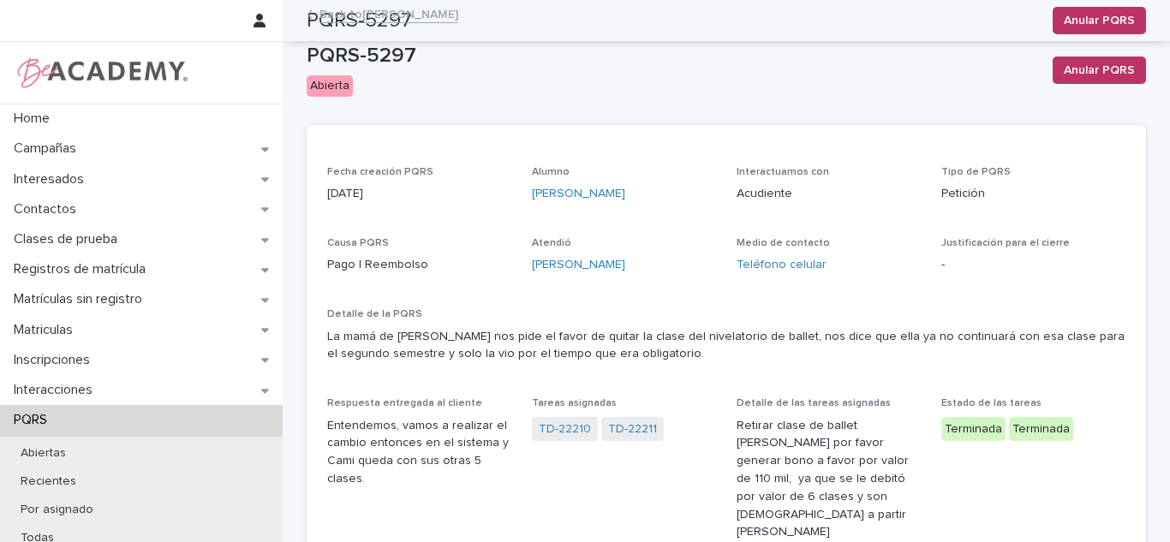  Describe the element at coordinates (380, 172) in the screenshot. I see `span: Fecha creación PQRS` at that location.